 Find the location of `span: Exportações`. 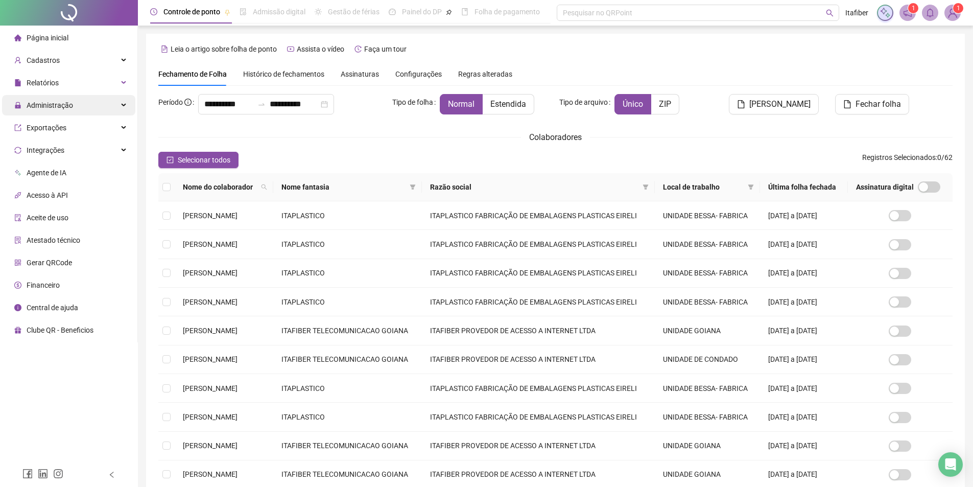

span: Exportações is located at coordinates (46, 128).